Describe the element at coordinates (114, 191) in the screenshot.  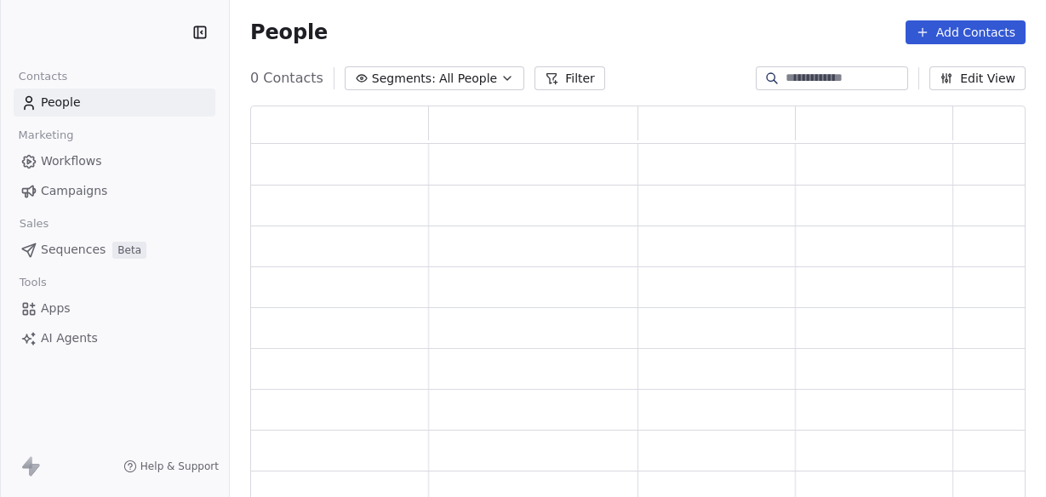
I see `a: Campaigns` at that location.